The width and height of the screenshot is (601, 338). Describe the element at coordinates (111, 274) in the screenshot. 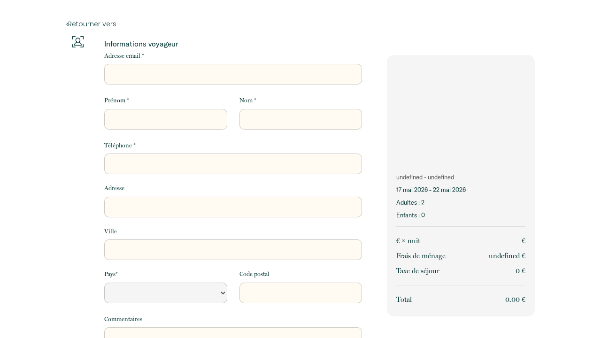

I see `label: Pays` at that location.